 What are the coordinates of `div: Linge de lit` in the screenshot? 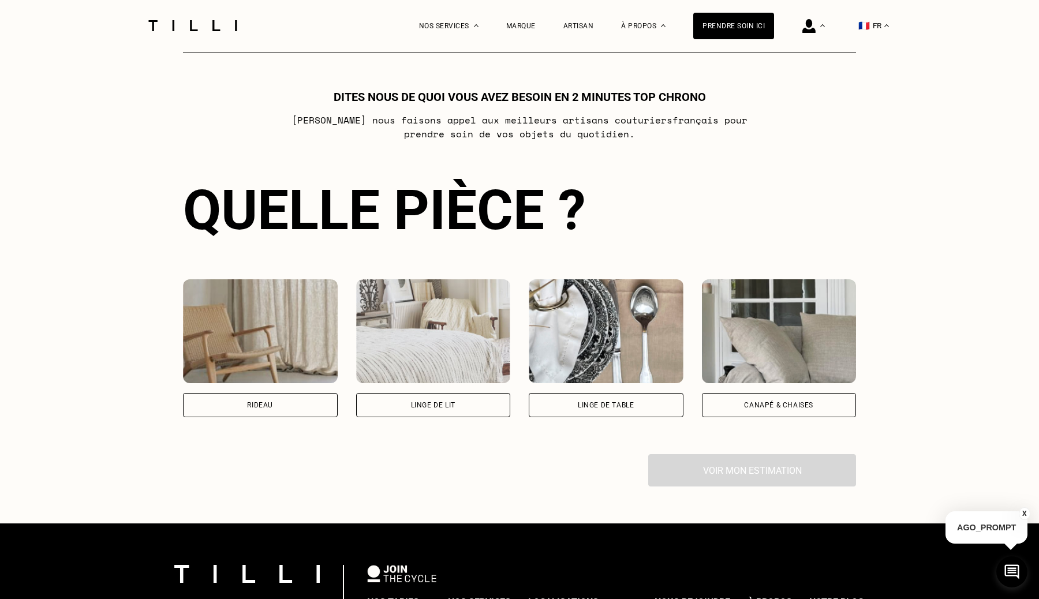 It's located at (433, 405).